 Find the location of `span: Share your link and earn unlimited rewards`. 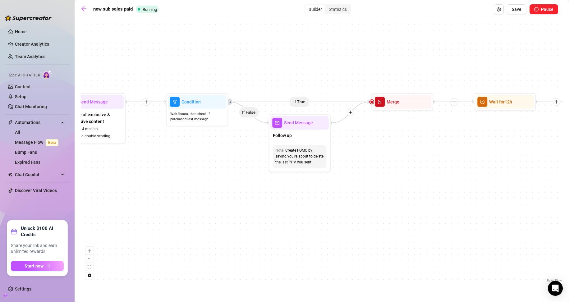

span: Share your link and earn unlimited rewards is located at coordinates (37, 249).